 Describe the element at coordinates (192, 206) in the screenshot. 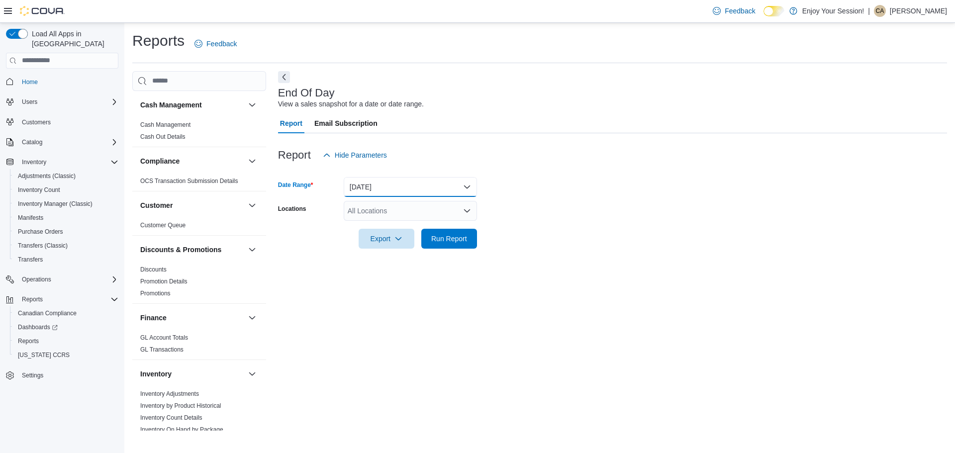

I see `button: Customer` at that location.